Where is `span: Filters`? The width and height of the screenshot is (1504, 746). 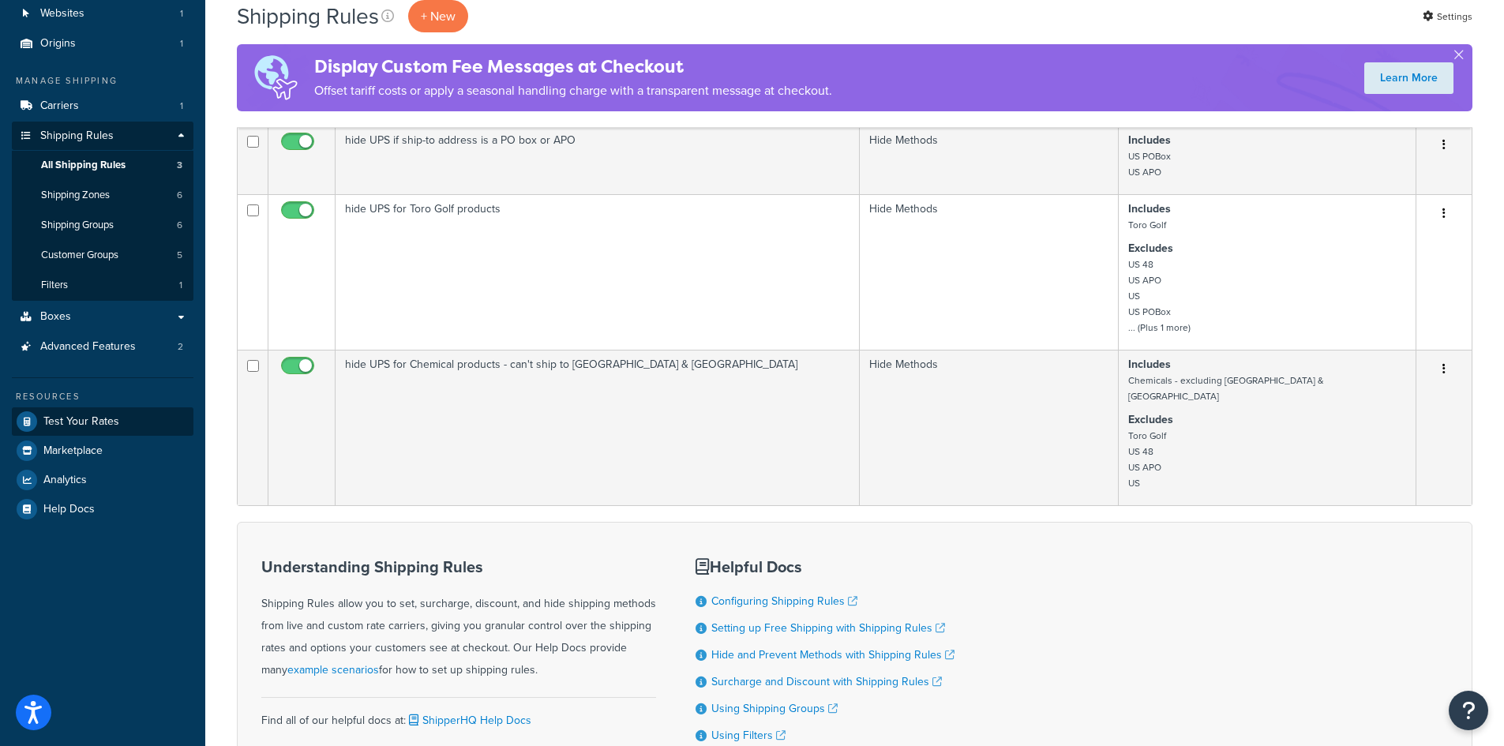
span: Filters is located at coordinates (54, 285).